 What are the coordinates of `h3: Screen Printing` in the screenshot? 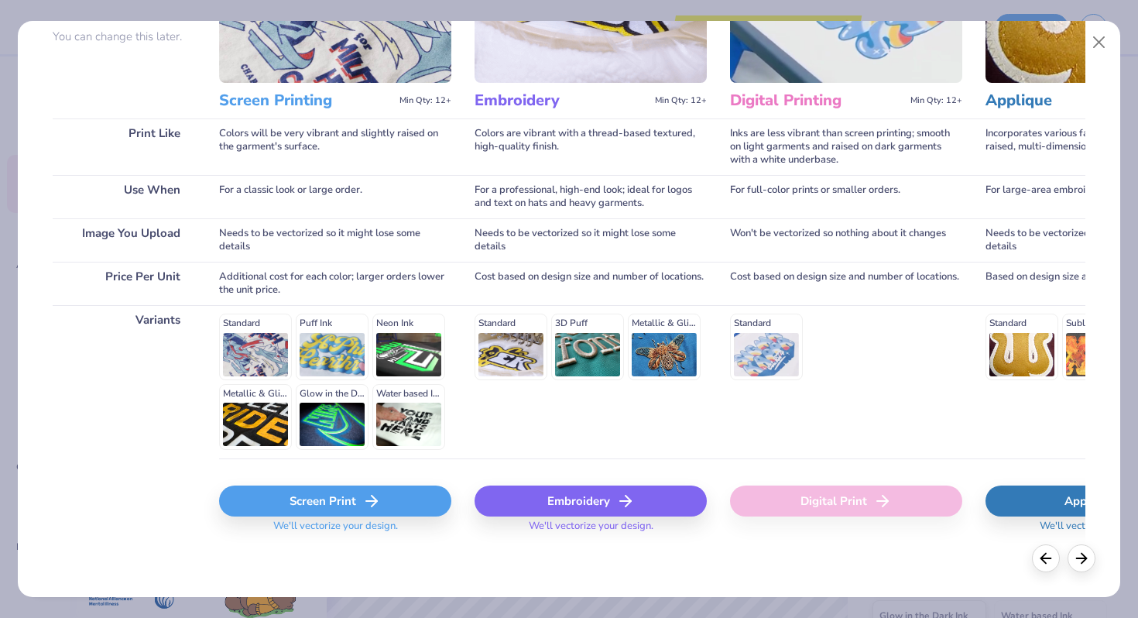 It's located at (306, 101).